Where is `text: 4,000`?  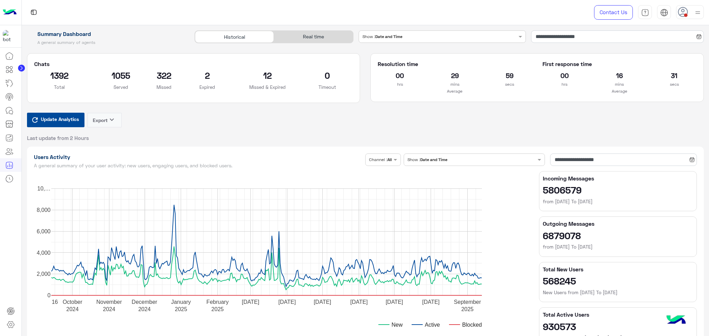 text: 4,000 is located at coordinates (43, 253).